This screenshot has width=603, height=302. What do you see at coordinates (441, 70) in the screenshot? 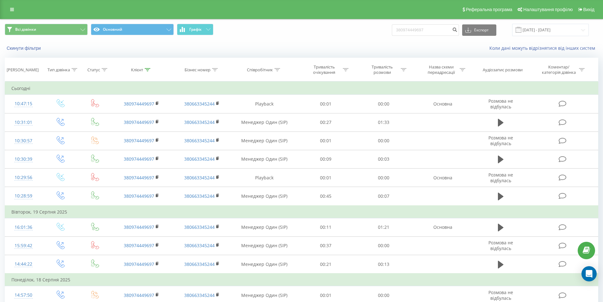
I see `div: Назва схеми переадресації` at bounding box center [441, 70].